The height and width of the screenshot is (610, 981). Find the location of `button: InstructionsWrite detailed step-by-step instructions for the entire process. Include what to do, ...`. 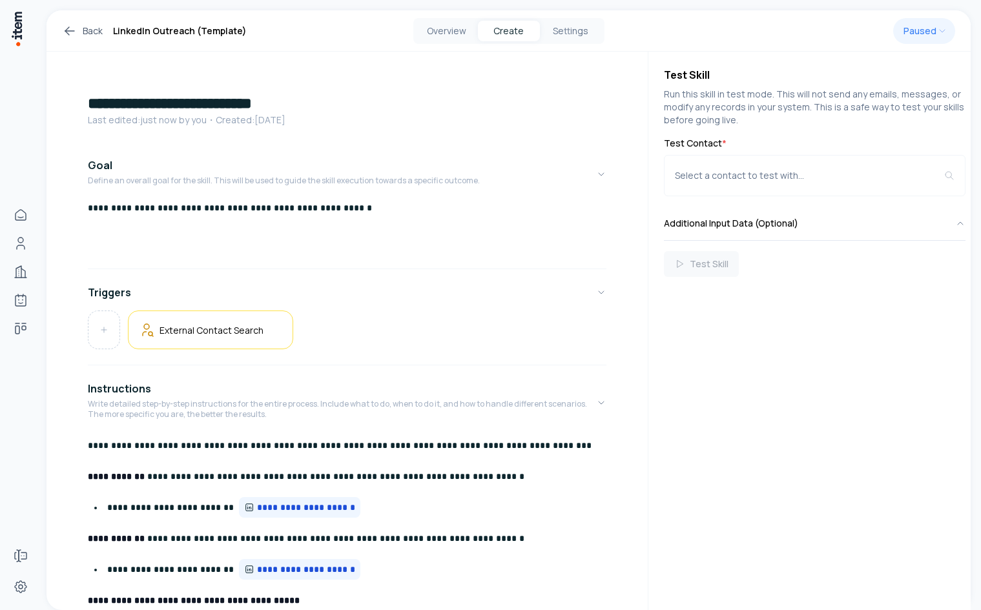

button: InstructionsWrite detailed step-by-step instructions for the entire process. Include what to do, ... is located at coordinates (347, 403).